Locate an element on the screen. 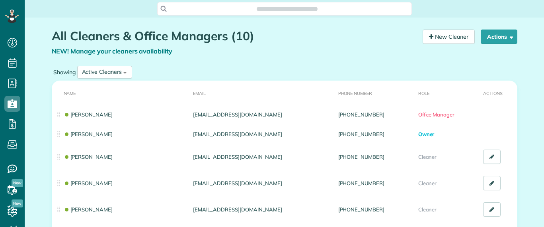 The width and height of the screenshot is (544, 227). h1: All Cleaners & Office Managers (10) is located at coordinates (234, 36).